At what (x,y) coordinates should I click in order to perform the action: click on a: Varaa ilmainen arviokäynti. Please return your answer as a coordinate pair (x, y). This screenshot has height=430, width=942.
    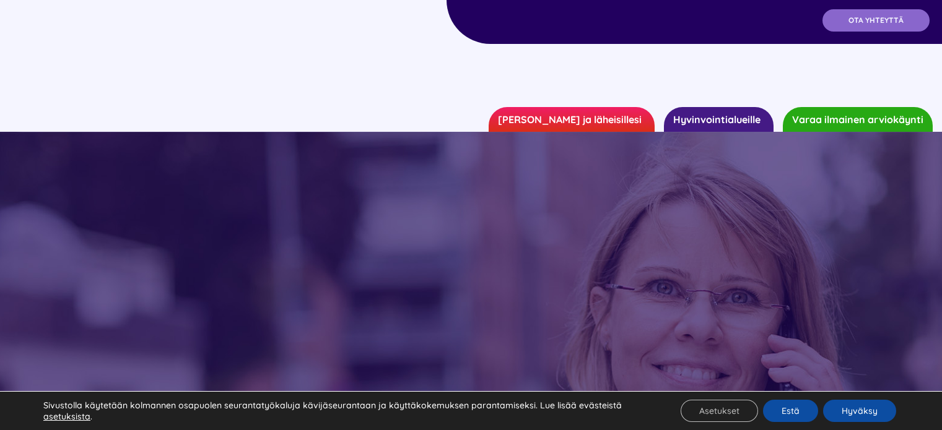
    Looking at the image, I should click on (858, 120).